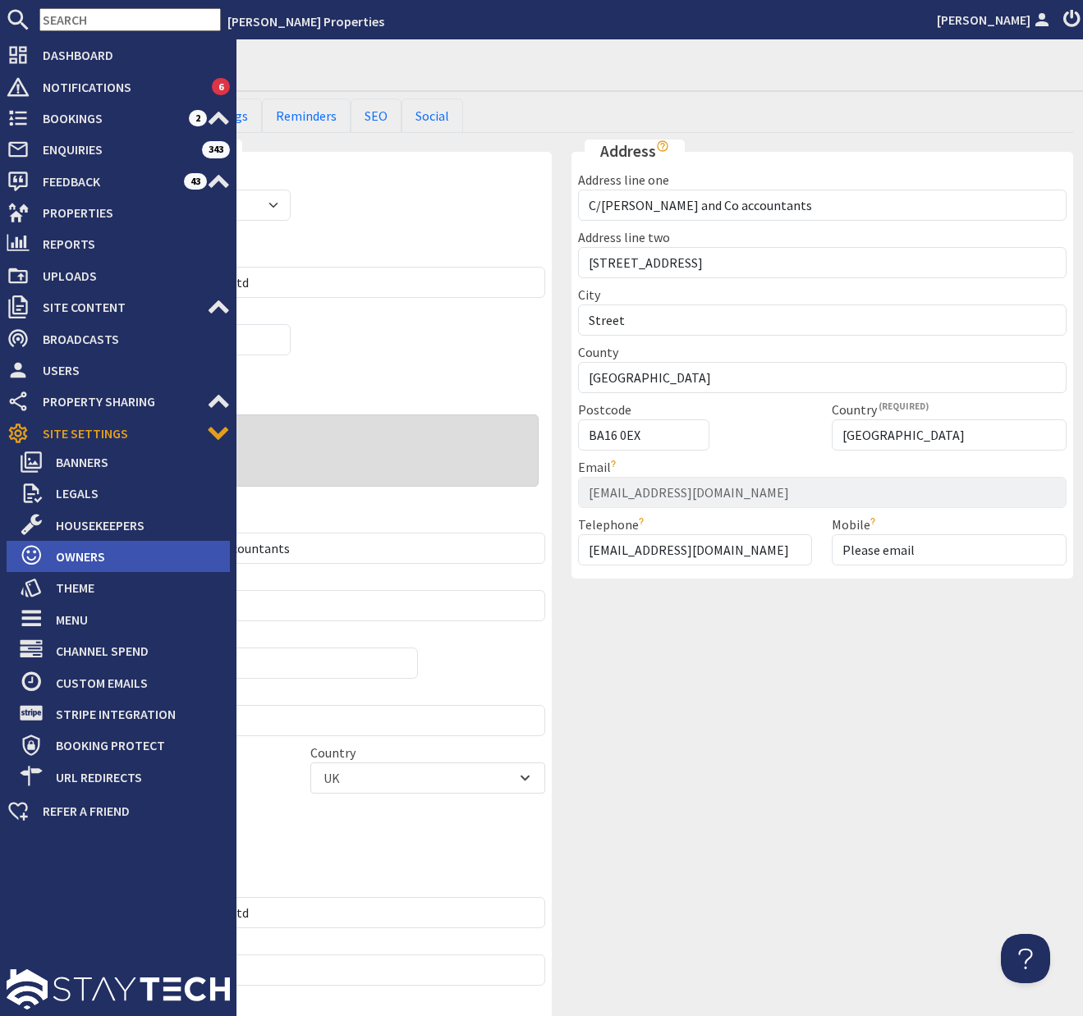 The image size is (1083, 1016). Describe the element at coordinates (130, 276) in the screenshot. I see `span: Uploads` at that location.